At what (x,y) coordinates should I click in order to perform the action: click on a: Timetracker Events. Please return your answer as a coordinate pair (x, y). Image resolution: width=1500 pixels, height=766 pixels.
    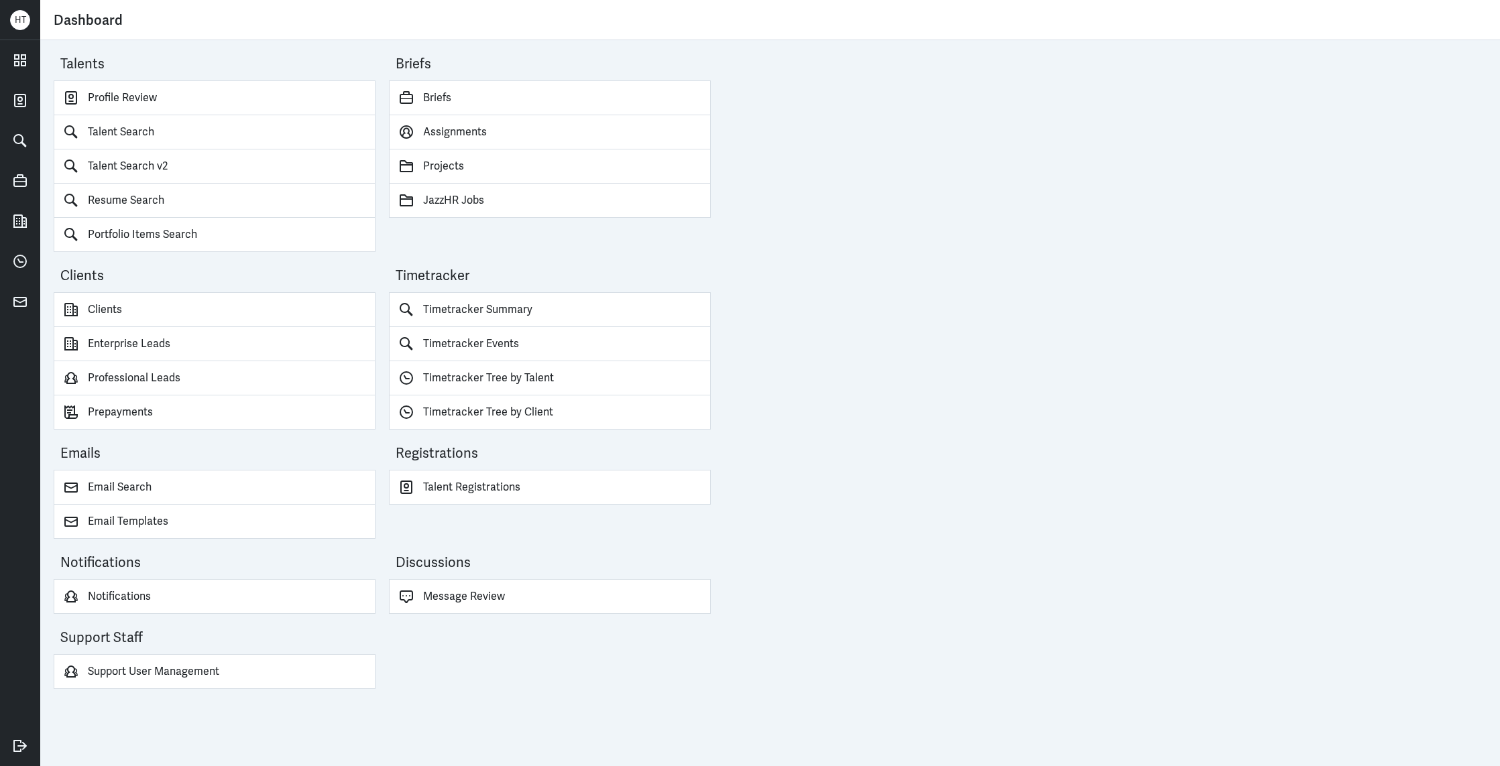
    Looking at the image, I should click on (550, 344).